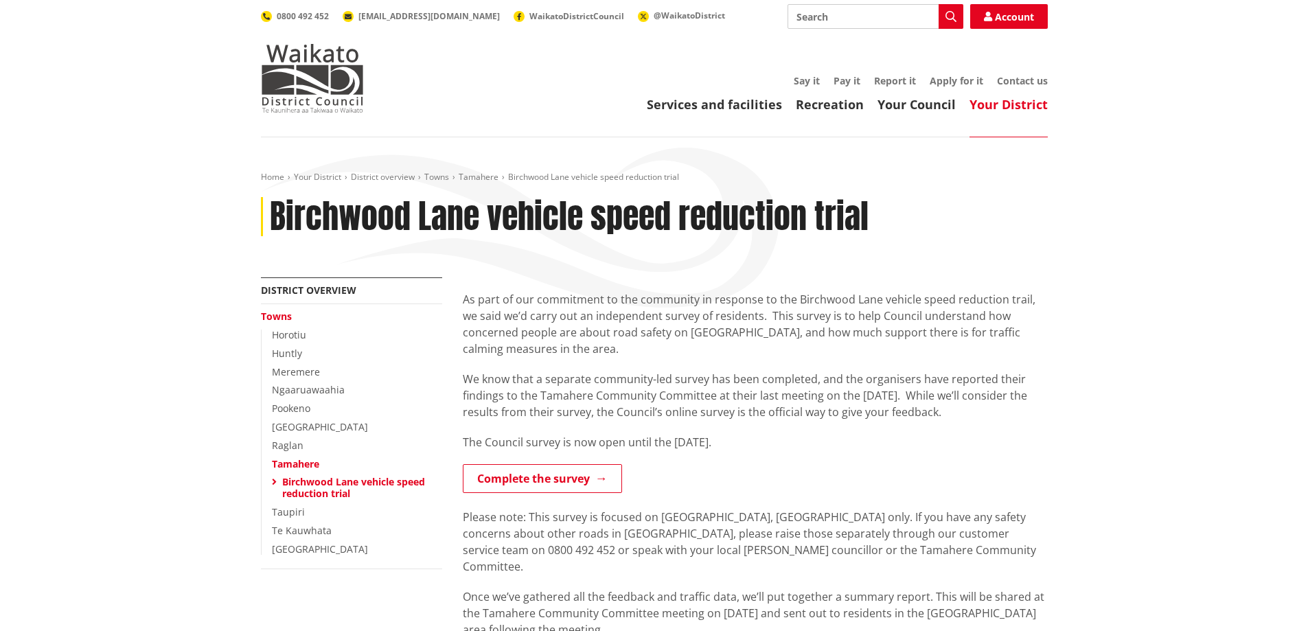 The image size is (1308, 631). Describe the element at coordinates (354, 487) in the screenshot. I see `a: Birchwood Lane vehicle speed reduction trial` at that location.